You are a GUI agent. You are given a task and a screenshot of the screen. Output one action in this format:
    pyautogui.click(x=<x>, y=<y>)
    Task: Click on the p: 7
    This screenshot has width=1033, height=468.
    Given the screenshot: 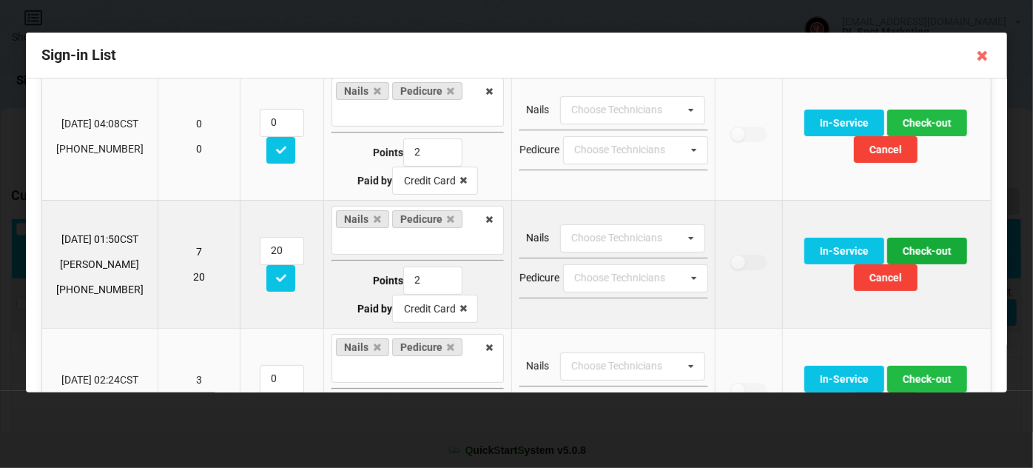 What is the action you would take?
    pyautogui.click(x=199, y=252)
    